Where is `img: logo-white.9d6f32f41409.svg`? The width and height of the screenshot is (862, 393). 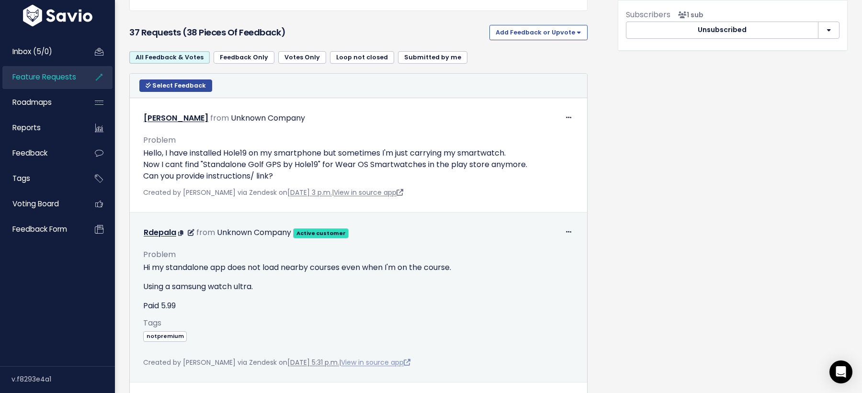 img: logo-white.9d6f32f41409.svg is located at coordinates (57, 15).